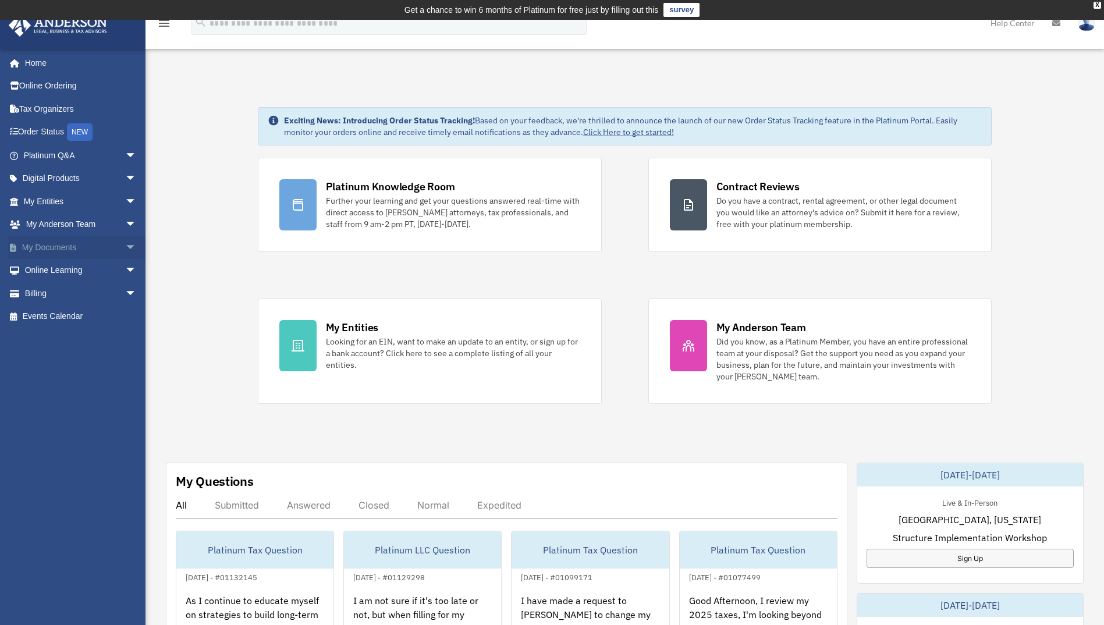 Image resolution: width=1104 pixels, height=625 pixels. What do you see at coordinates (237, 505) in the screenshot?
I see `div: Submitted` at bounding box center [237, 505].